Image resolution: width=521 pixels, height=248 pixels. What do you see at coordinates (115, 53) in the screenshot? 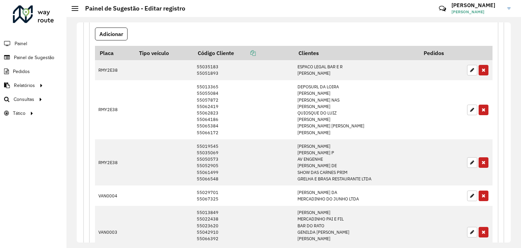
I see `th: Placa` at bounding box center [115, 53].